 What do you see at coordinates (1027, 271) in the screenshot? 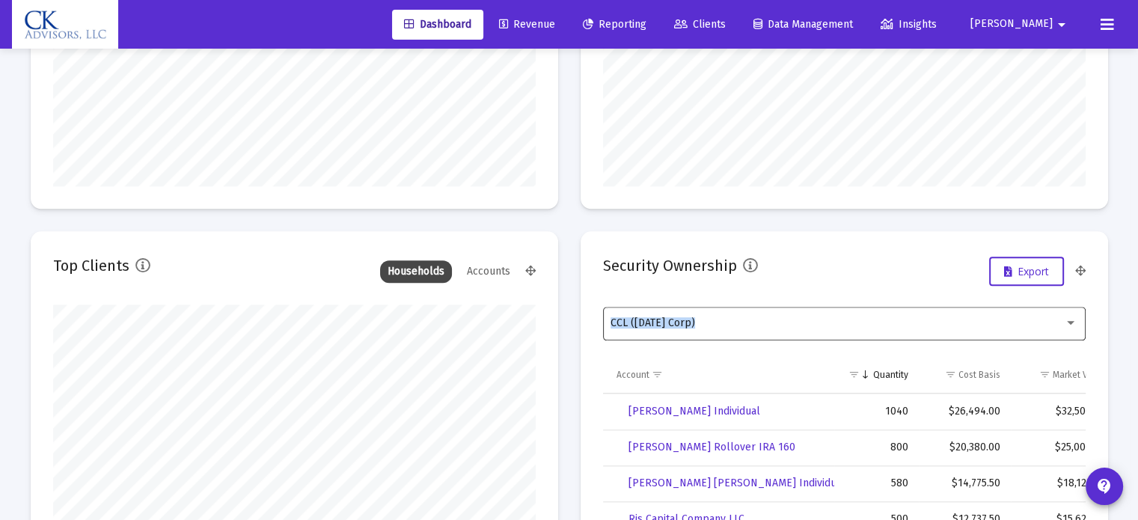
I see `button: Export` at bounding box center [1027, 271].